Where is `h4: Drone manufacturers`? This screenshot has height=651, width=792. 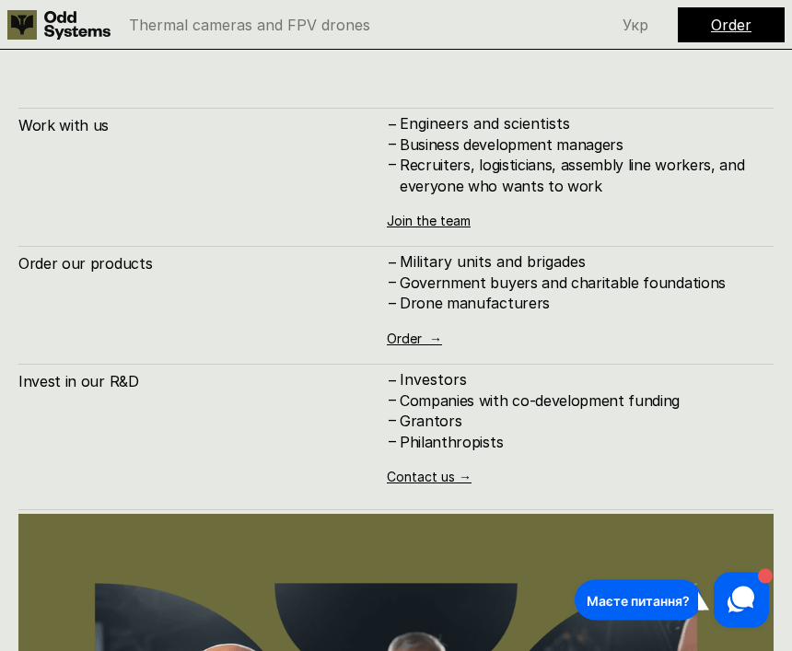 h4: Drone manufacturers is located at coordinates (577, 304).